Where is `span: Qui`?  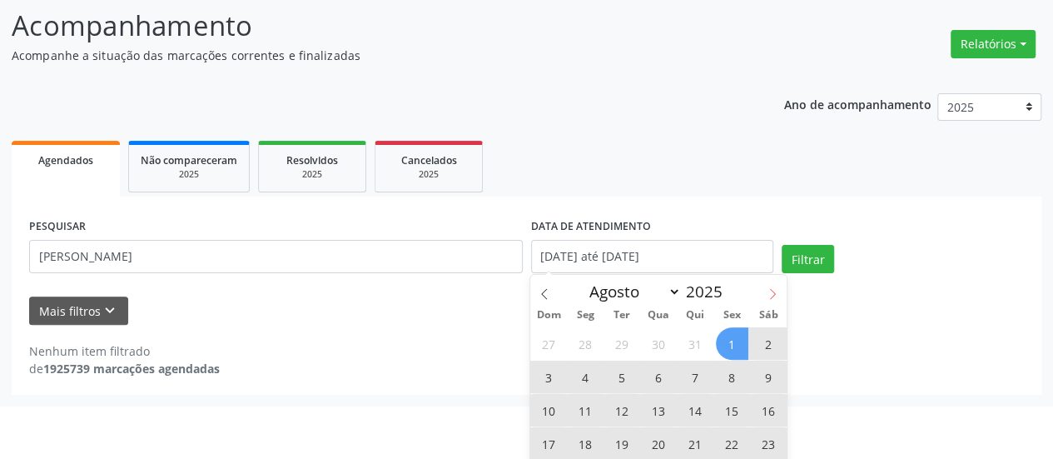
span: Qui is located at coordinates (695, 315).